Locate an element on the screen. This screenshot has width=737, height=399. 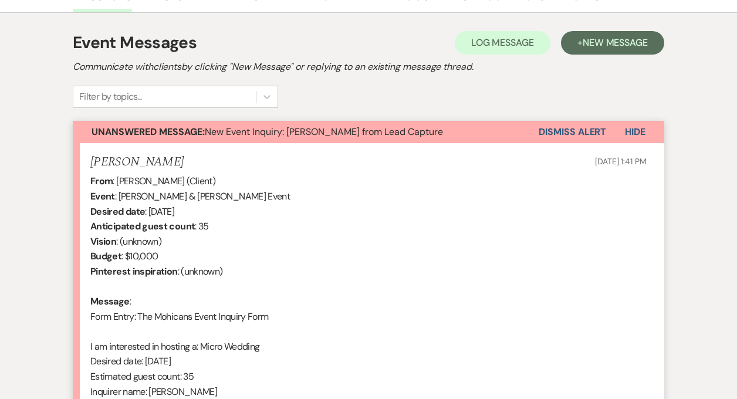
button: Log Message is located at coordinates (502, 43).